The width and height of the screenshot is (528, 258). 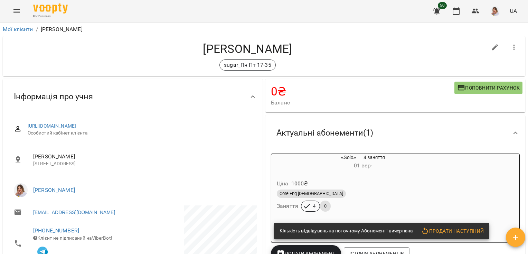 What do you see at coordinates (495, 11) in the screenshot?
I see `img: d332a1c3318355be326c790ed3ba89f4.jpg` at bounding box center [495, 11].